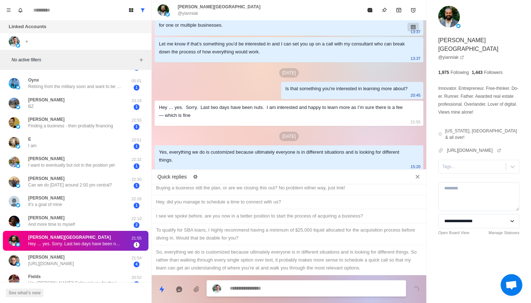  What do you see at coordinates (384, 10) in the screenshot?
I see `button: Pin` at bounding box center [384, 10].